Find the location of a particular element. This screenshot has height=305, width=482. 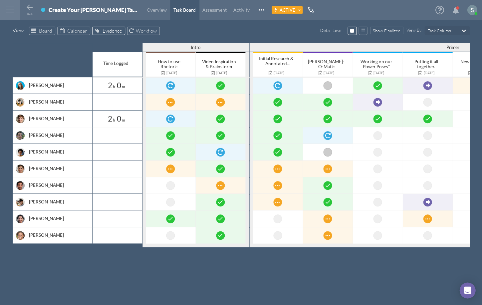

div: Kam Lau is located at coordinates (57, 218).